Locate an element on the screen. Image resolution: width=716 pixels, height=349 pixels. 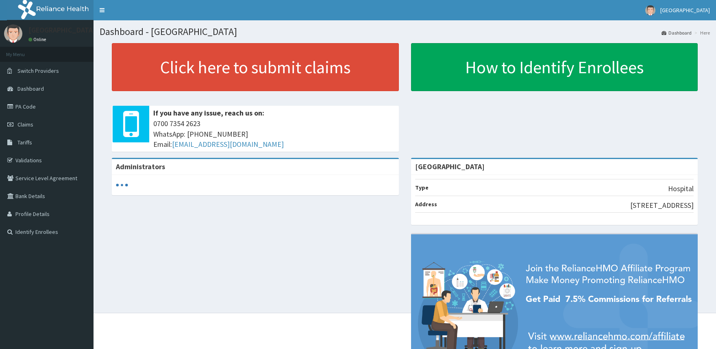
b: Address is located at coordinates (426, 204).